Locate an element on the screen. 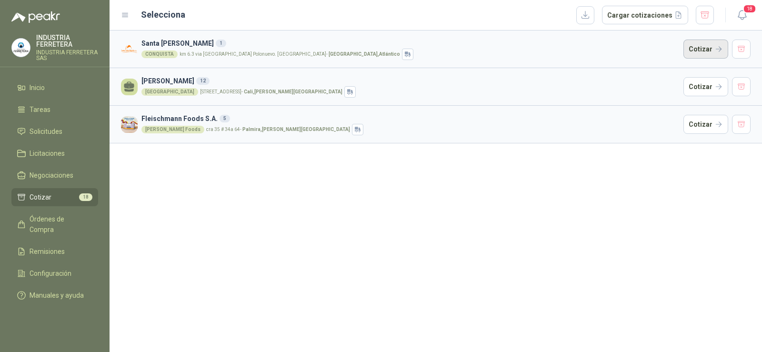  span: Tareas is located at coordinates (40, 109).